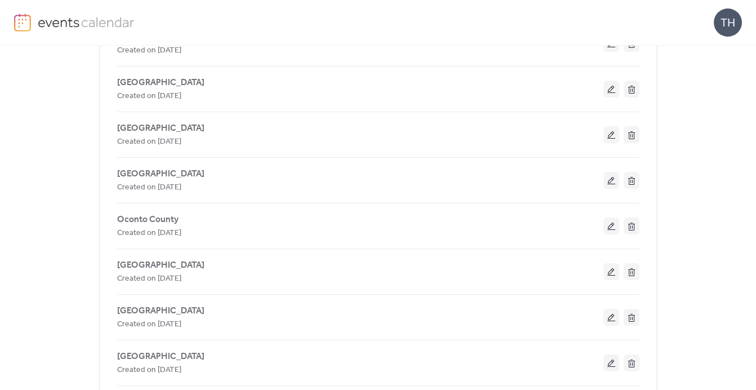  Describe the element at coordinates (728, 23) in the screenshot. I see `div: TH` at that location.